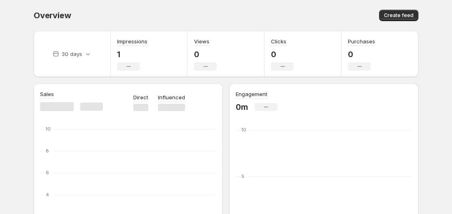 The width and height of the screenshot is (452, 214). I want to click on p: Influenced, so click(171, 97).